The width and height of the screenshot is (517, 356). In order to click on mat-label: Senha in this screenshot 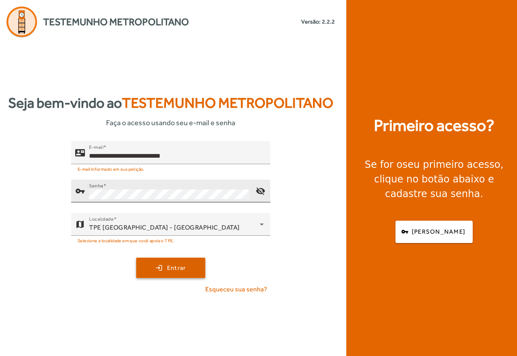, I will do `click(96, 186)`.